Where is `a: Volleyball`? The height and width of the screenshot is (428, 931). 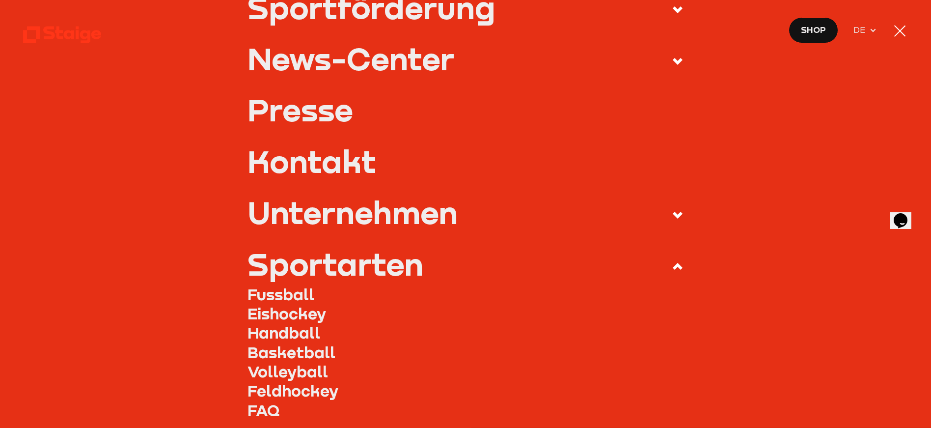 a: Volleyball is located at coordinates (465, 371).